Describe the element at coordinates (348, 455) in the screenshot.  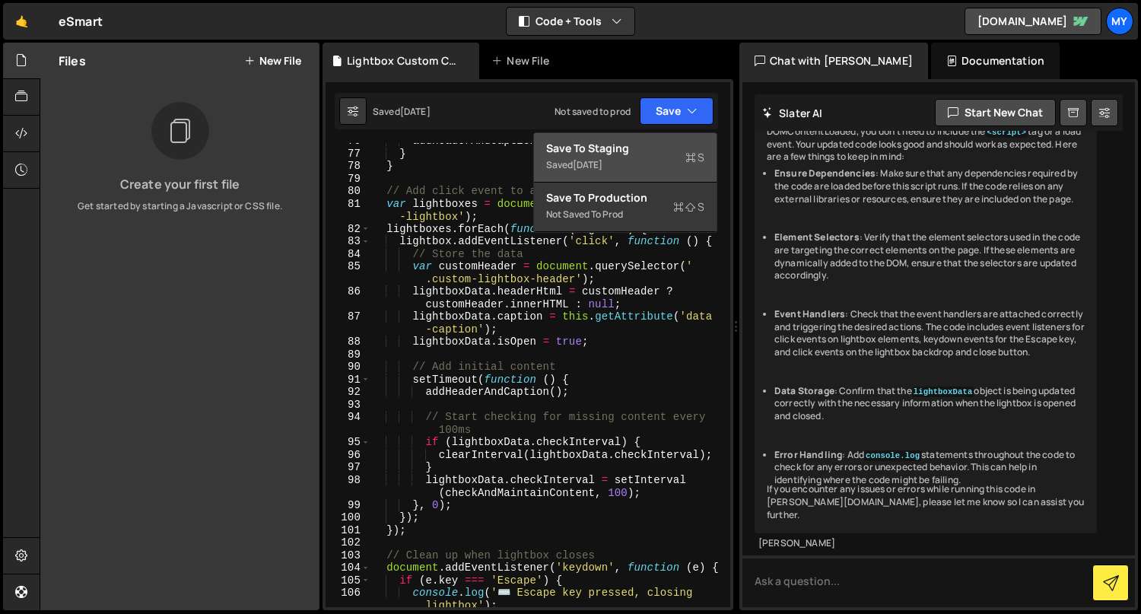
I see `div: 96` at that location.